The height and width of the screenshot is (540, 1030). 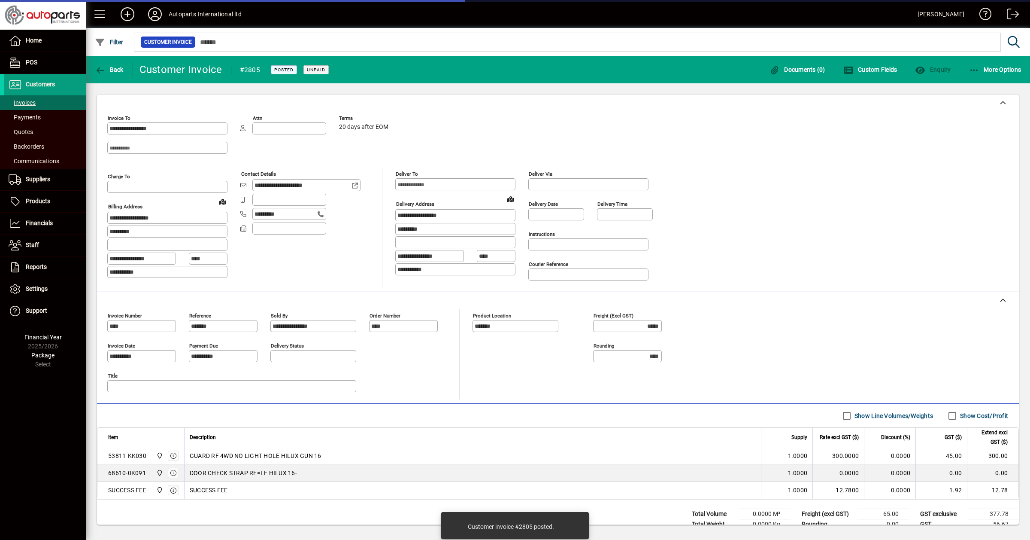 I want to click on span: Staff, so click(x=32, y=245).